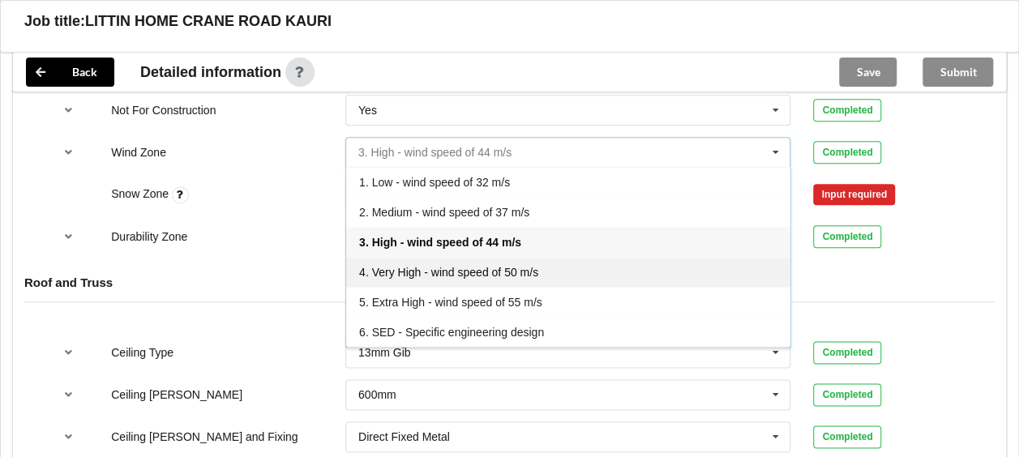  I want to click on h3: Job title:, so click(54, 21).